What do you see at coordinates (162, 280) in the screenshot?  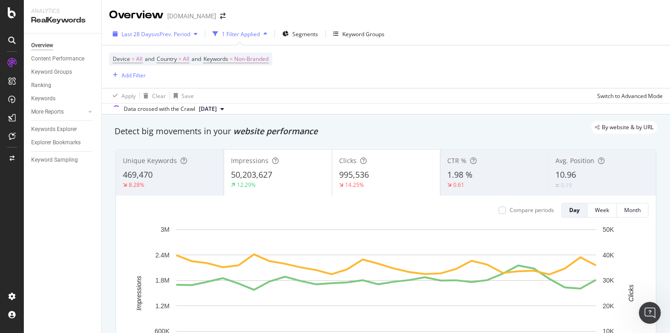 I see `text: 1.8M` at bounding box center [162, 280].